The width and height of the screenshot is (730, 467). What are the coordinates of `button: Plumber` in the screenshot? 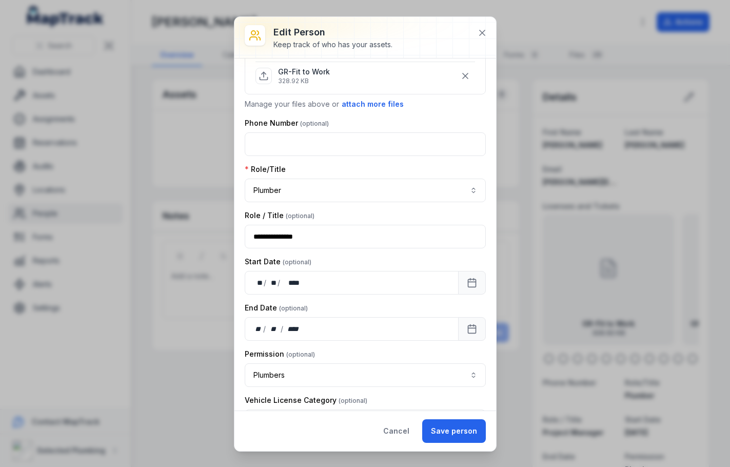 It's located at (365, 190).